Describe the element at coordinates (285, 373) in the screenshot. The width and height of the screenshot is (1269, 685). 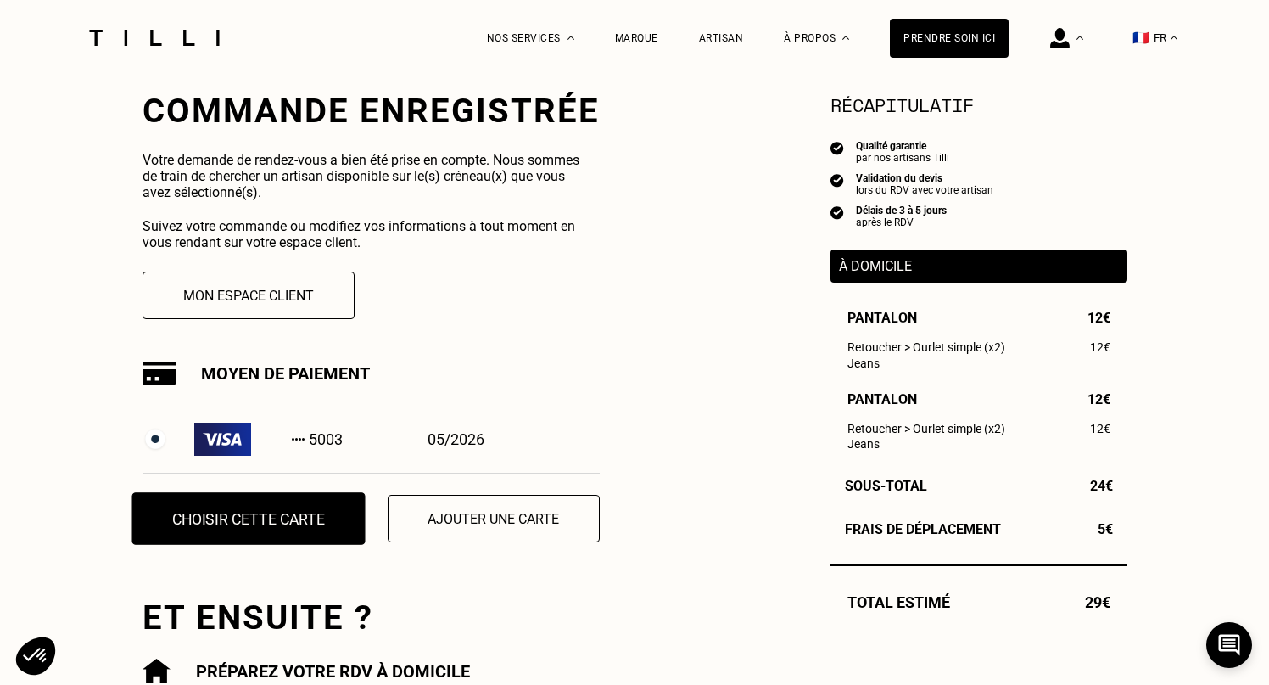
I see `h3: Moyen de paiement` at that location.